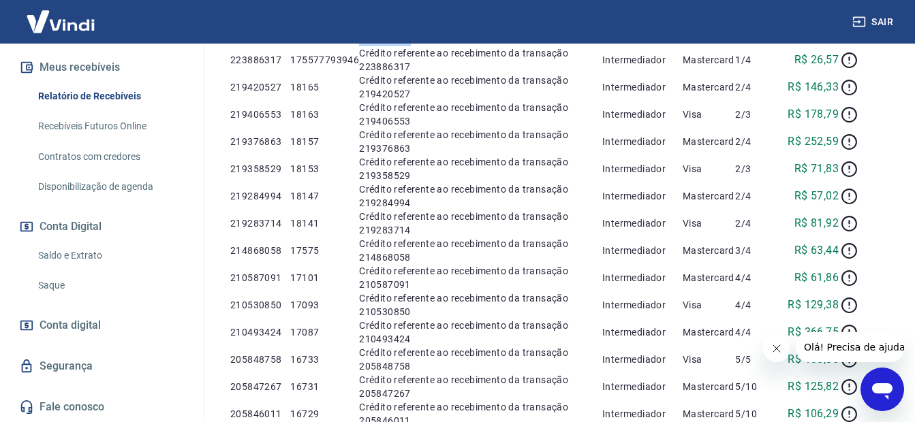 This screenshot has height=422, width=915. Describe the element at coordinates (816, 169) in the screenshot. I see `p: R$ 71,83` at that location.